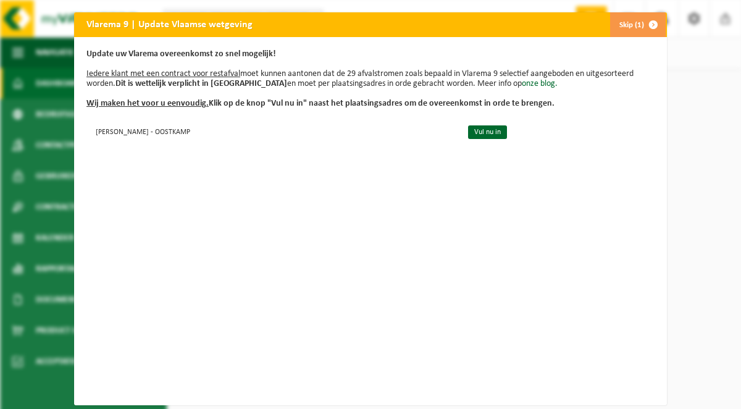 This screenshot has width=741, height=409. I want to click on a: Vul nu in, so click(487, 132).